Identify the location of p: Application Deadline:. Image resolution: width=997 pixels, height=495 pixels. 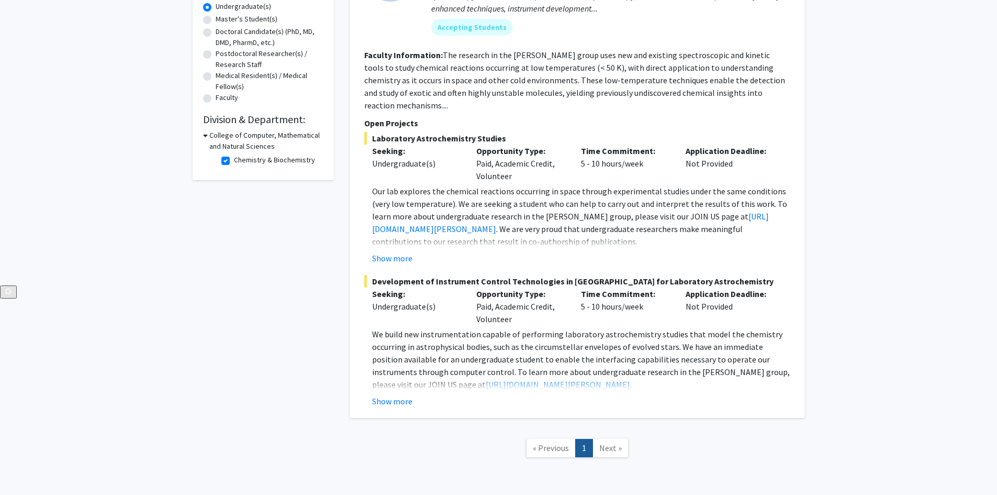
(730, 294).